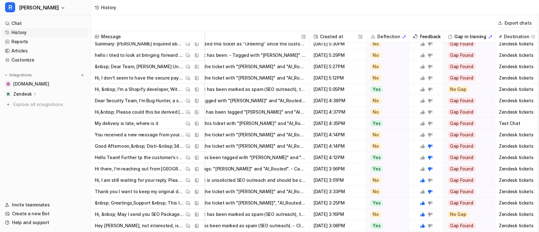 Image resolution: width=539 pixels, height=232 pixels. What do you see at coordinates (431, 37) in the screenshot?
I see `h2: Feedback` at bounding box center [431, 37].